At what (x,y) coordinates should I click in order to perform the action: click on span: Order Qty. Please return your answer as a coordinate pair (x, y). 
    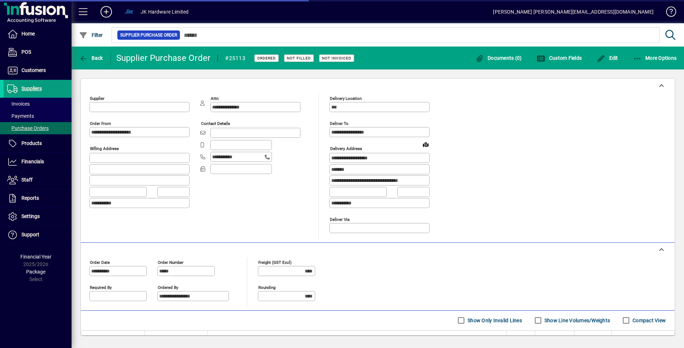
    Looking at the image, I should click on (522, 338).